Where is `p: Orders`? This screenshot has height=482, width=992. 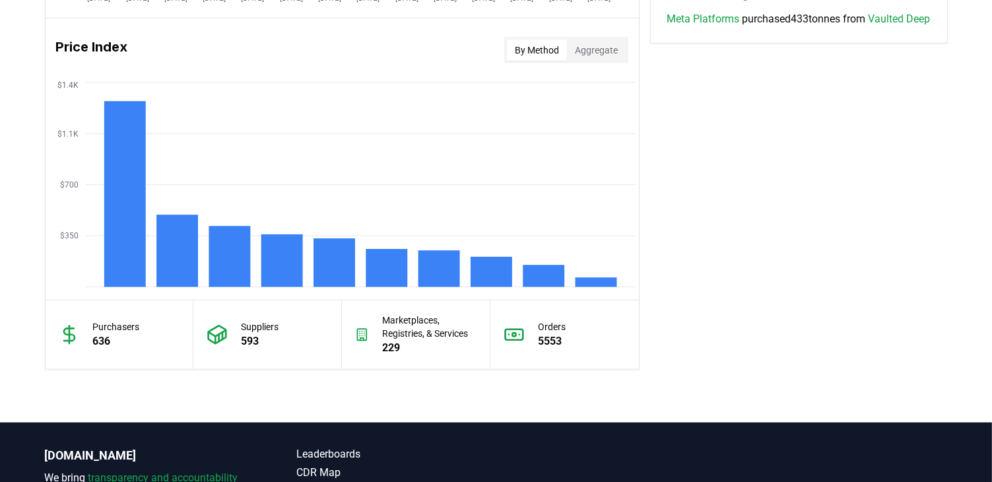 p: Orders is located at coordinates (552, 327).